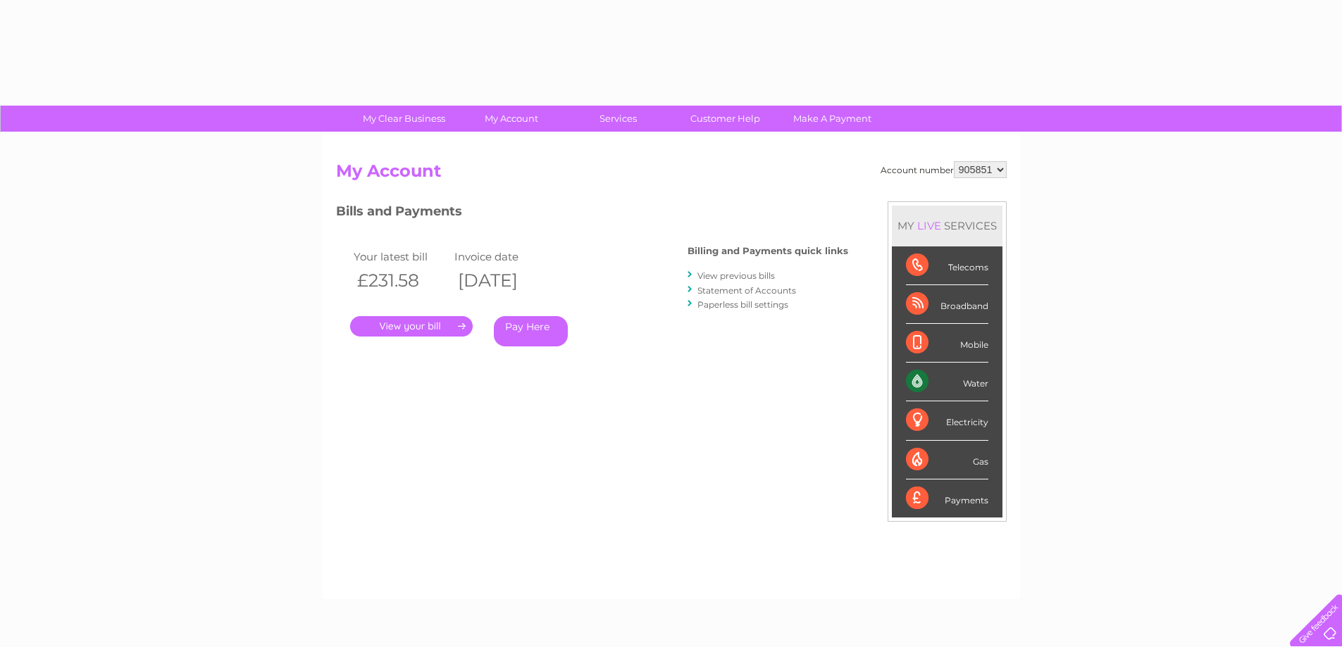 The image size is (1342, 647). Describe the element at coordinates (768, 251) in the screenshot. I see `h4: Billing and Payments quick links` at that location.